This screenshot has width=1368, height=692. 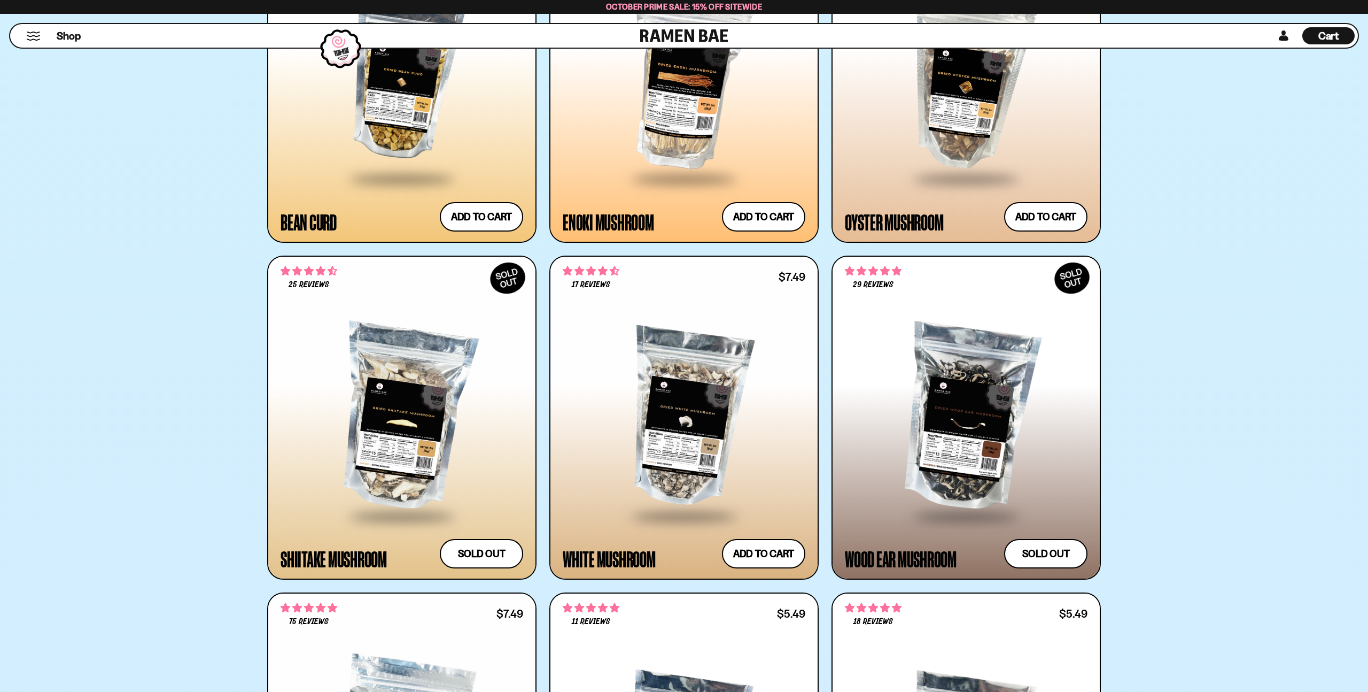 I want to click on div: Enoki Mushroom, so click(x=608, y=222).